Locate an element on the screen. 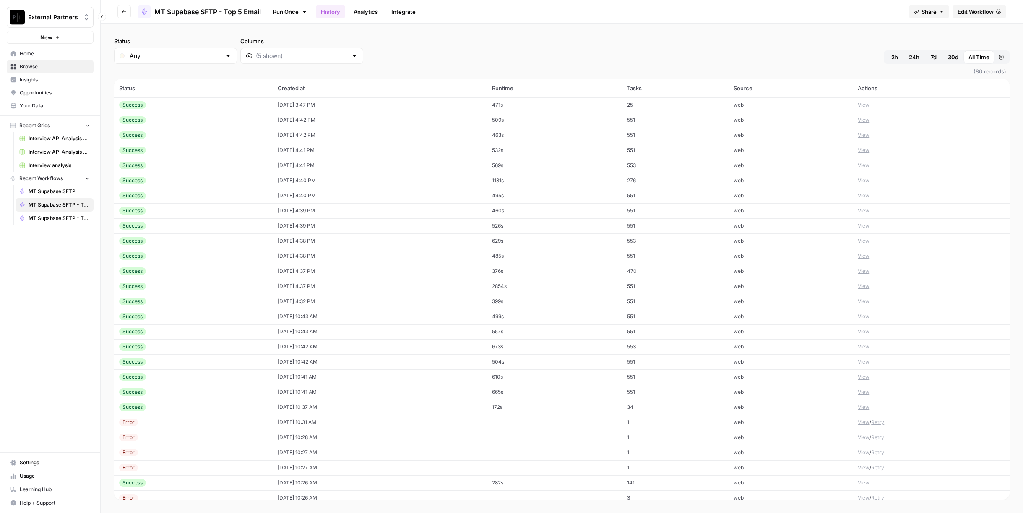 Image resolution: width=1023 pixels, height=513 pixels. a: Learning Hub is located at coordinates (50, 489).